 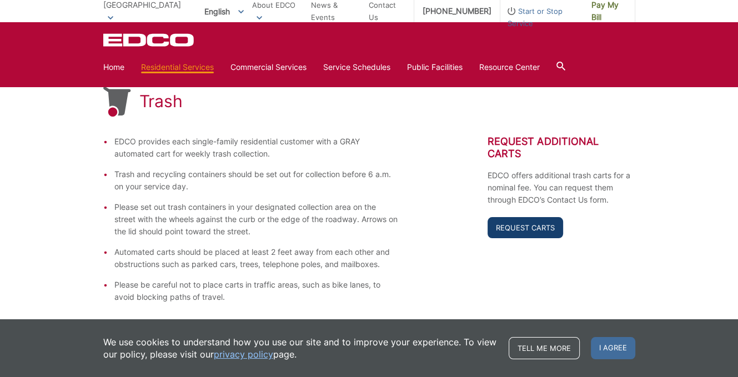 What do you see at coordinates (544, 348) in the screenshot?
I see `a: Tell me more` at bounding box center [544, 348].